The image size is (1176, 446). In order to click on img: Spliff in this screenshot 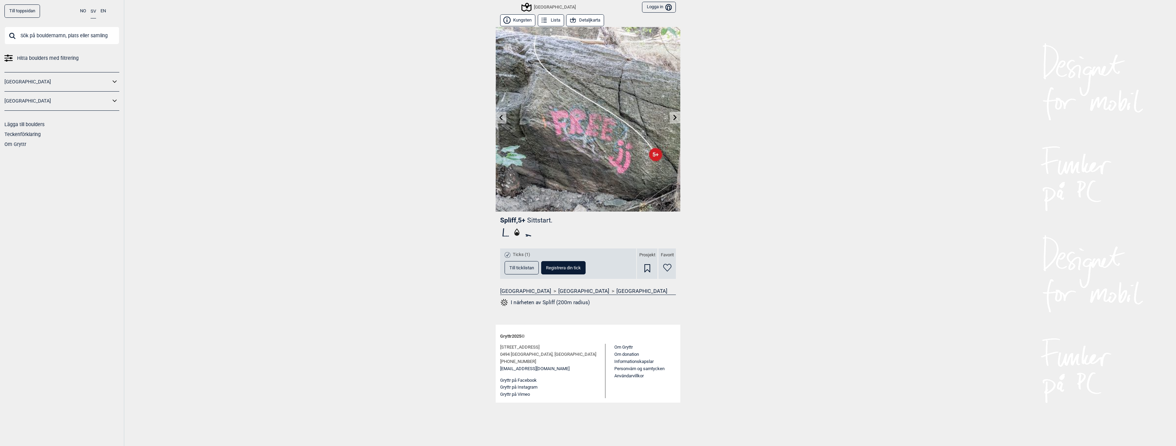, I will do `click(588, 119)`.